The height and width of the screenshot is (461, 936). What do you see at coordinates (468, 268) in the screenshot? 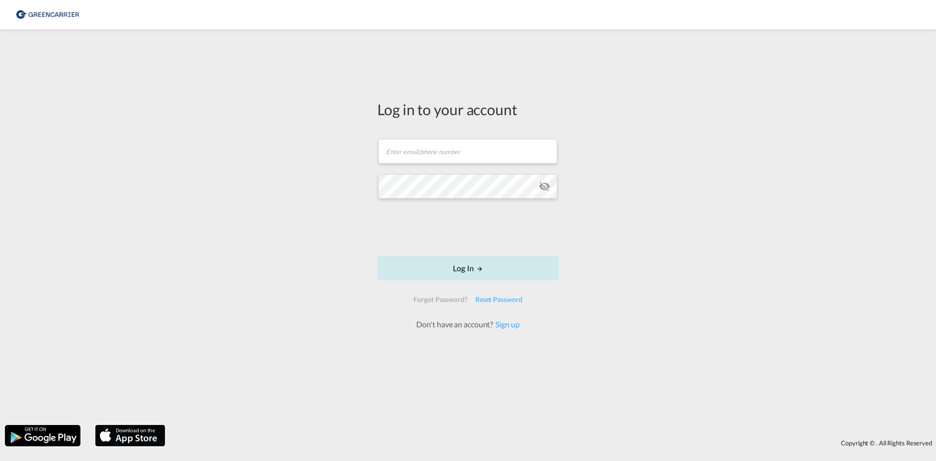
I see `button: LOGIN` at bounding box center [468, 268].